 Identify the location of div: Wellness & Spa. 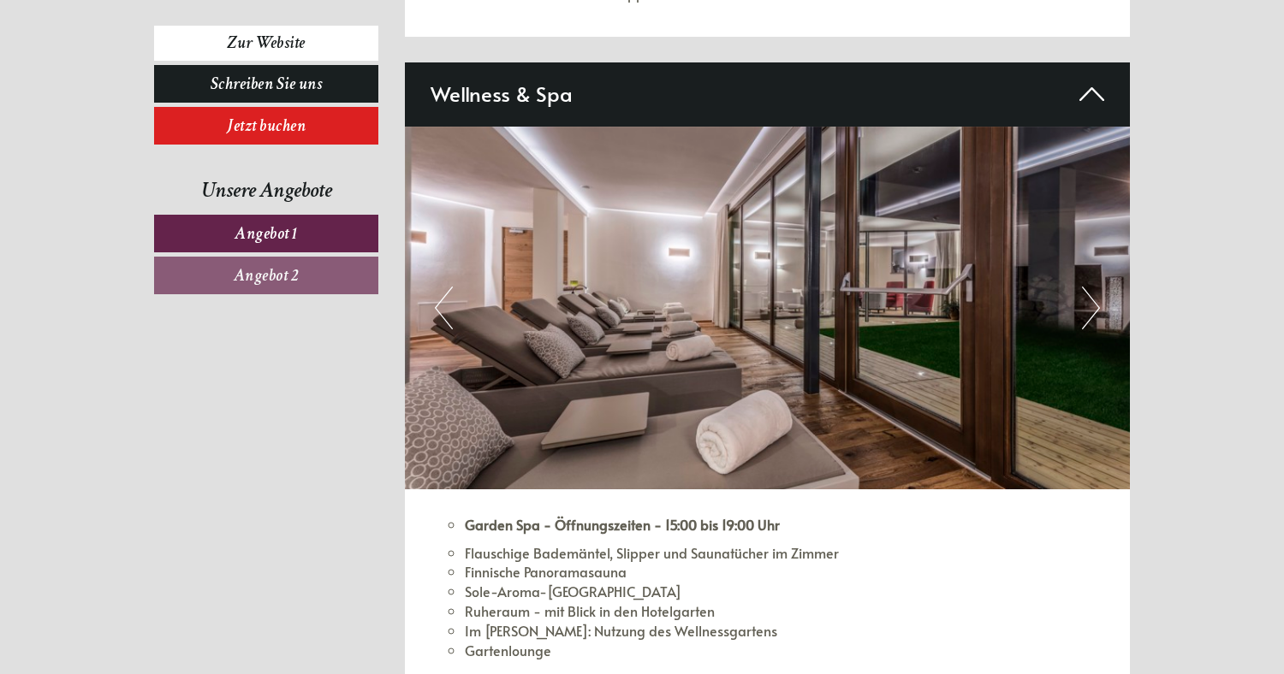
(768, 94).